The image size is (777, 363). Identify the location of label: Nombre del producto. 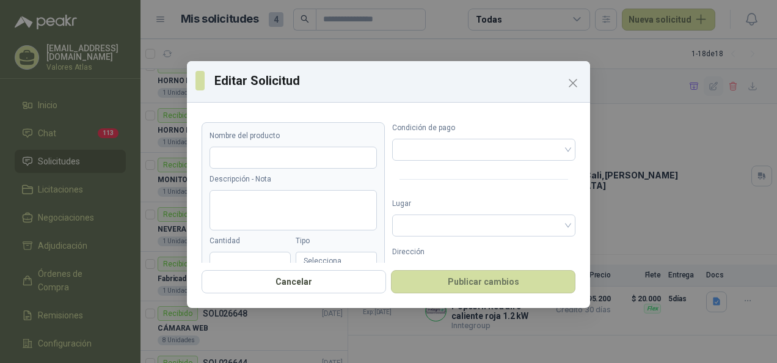
(293, 136).